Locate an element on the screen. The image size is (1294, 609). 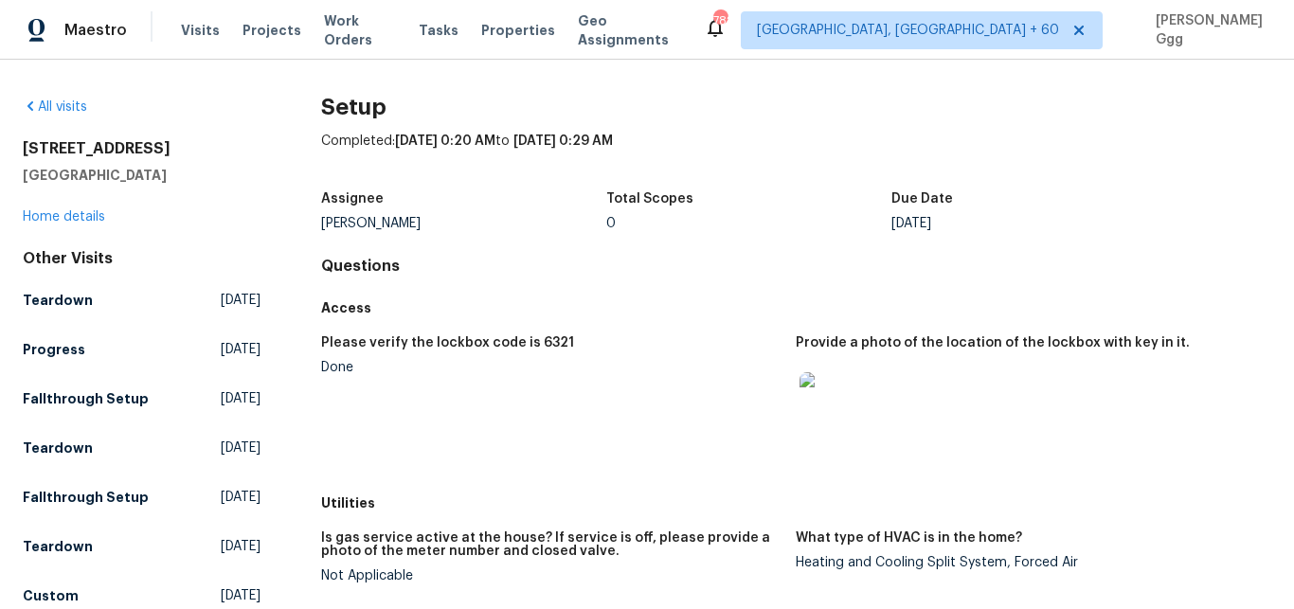
div: Other Visits is located at coordinates (141, 259).